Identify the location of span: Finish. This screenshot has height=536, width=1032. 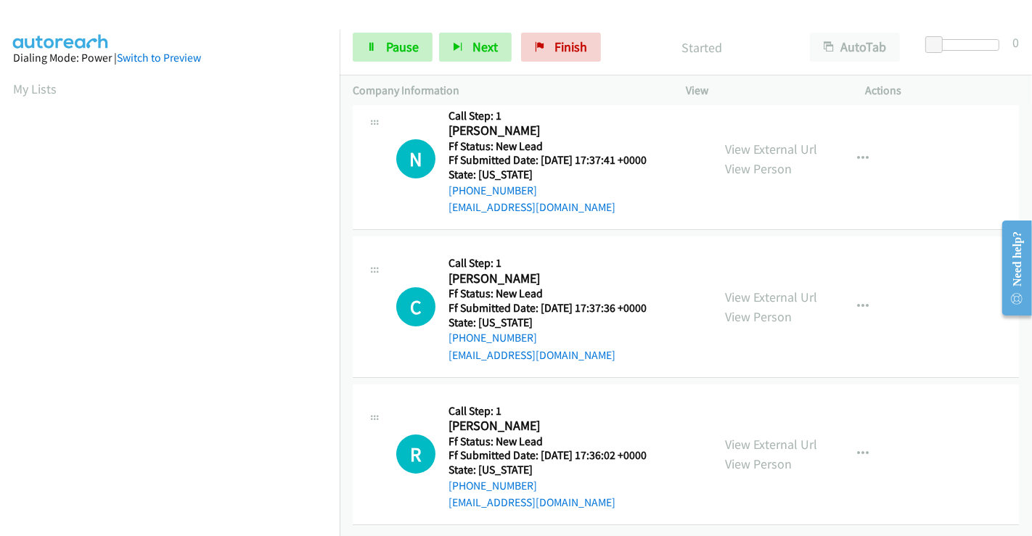
(571, 46).